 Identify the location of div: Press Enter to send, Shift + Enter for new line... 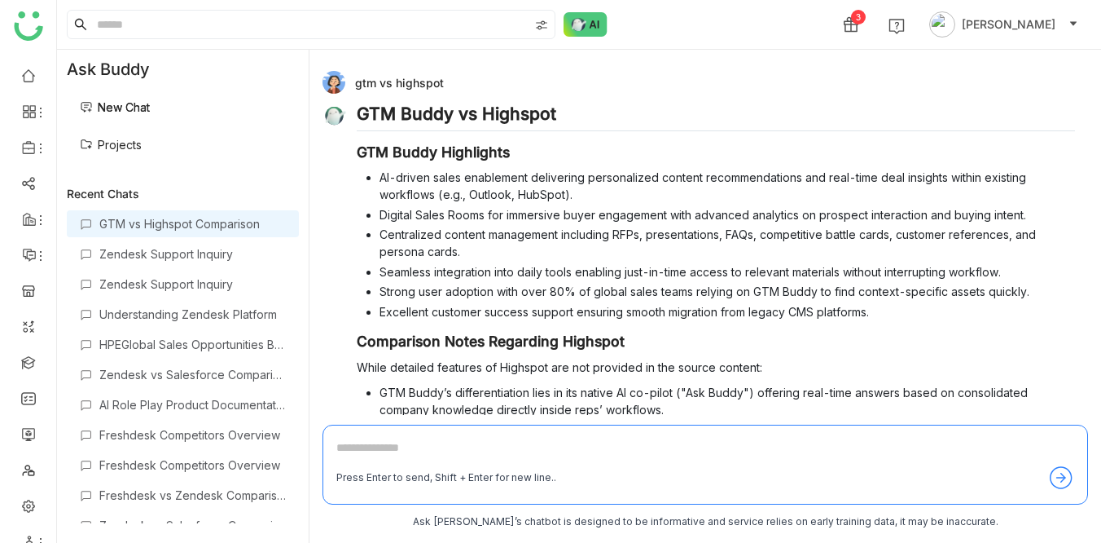
(446, 477).